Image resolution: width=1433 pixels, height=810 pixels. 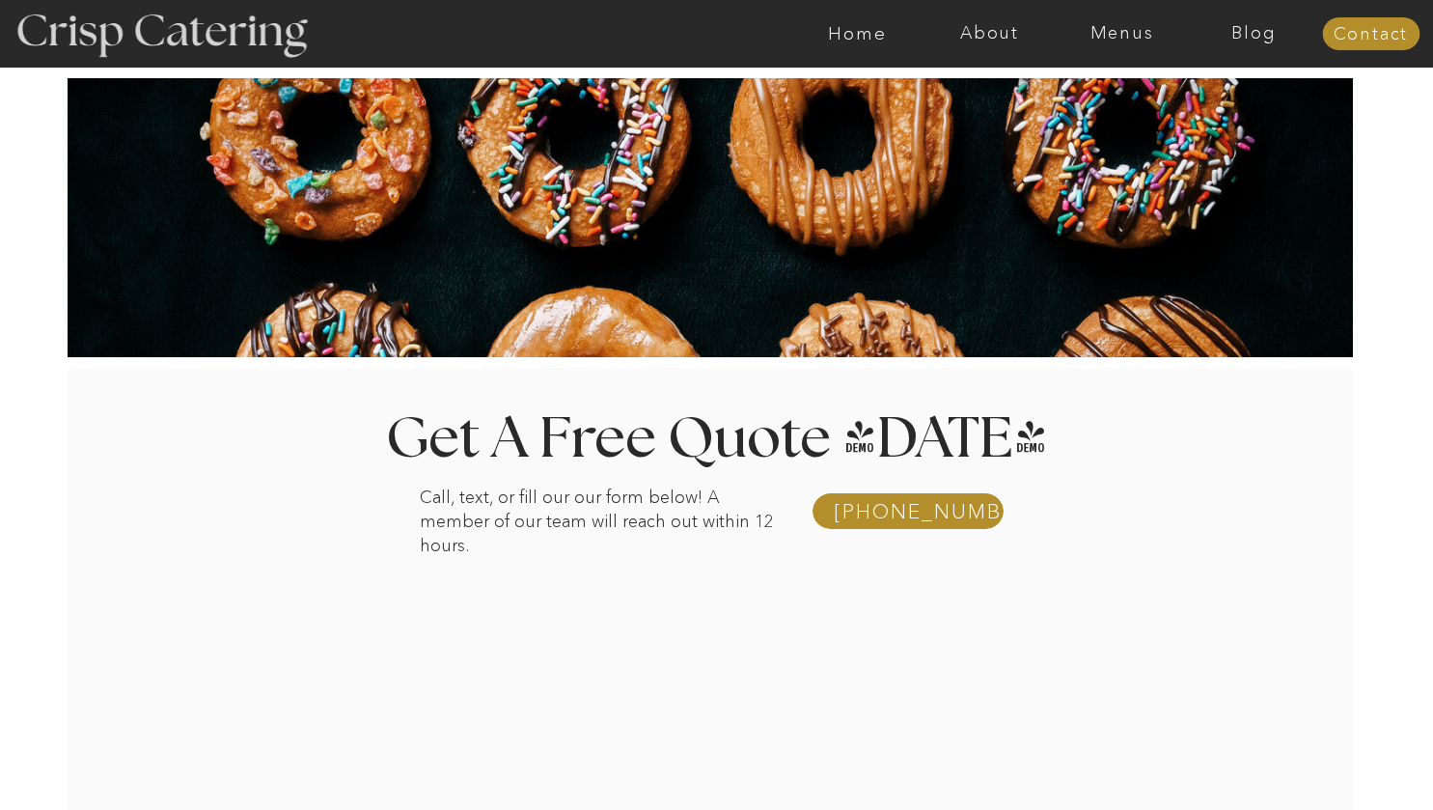 What do you see at coordinates (1121, 34) in the screenshot?
I see `a: Menus` at bounding box center [1121, 34].